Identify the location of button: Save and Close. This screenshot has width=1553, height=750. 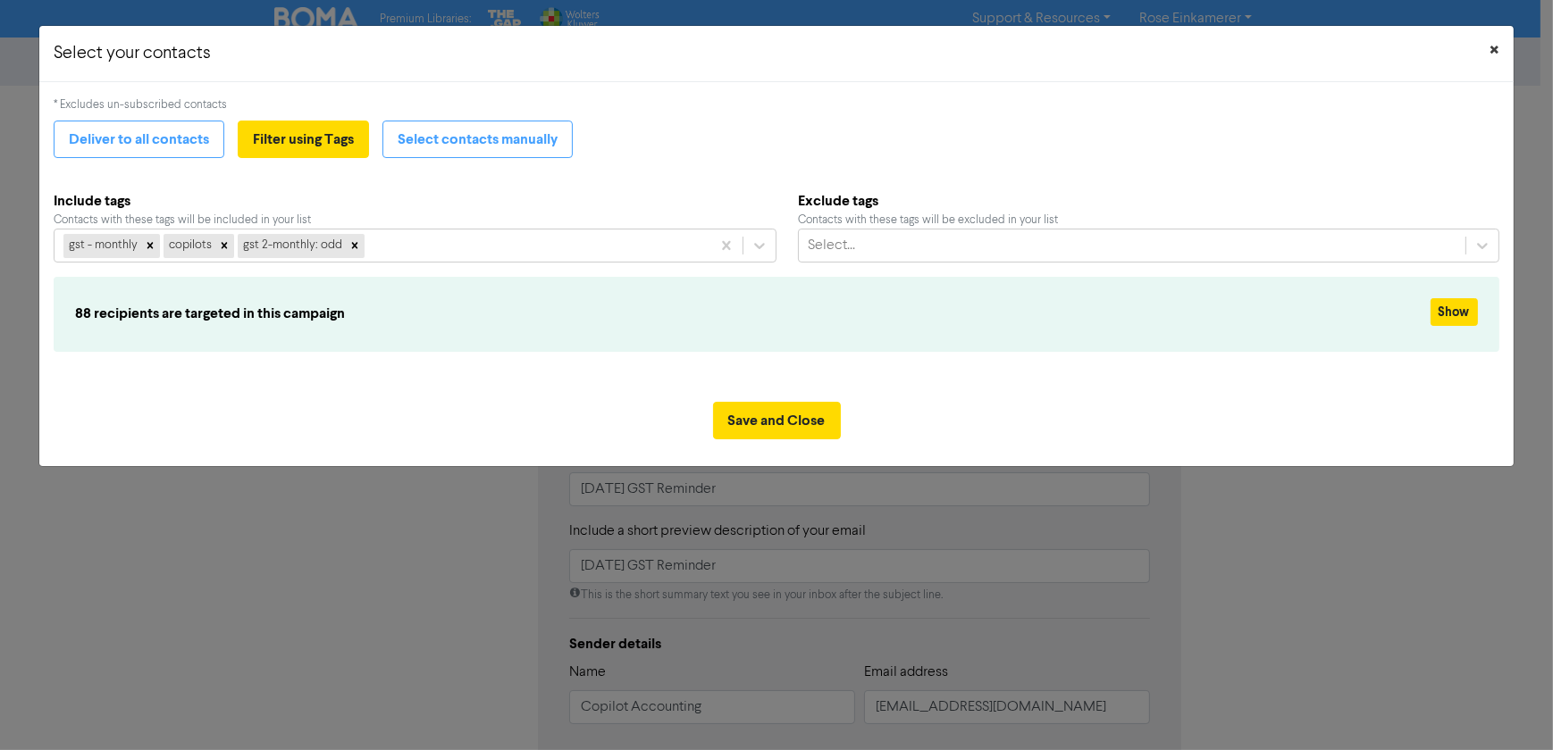
(776, 421).